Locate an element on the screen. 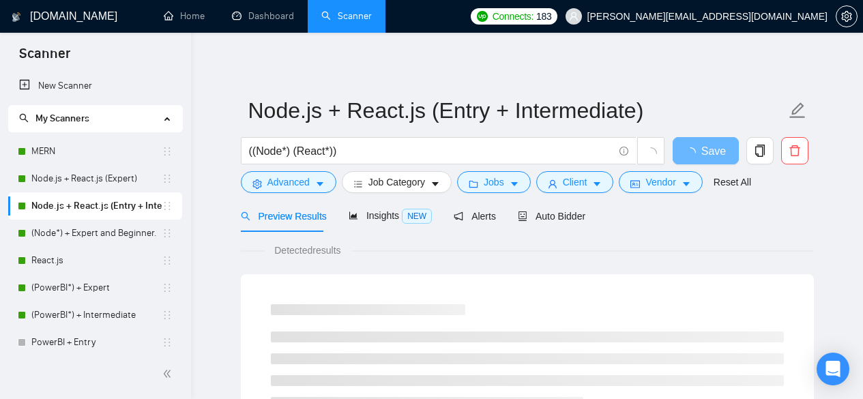  button: userClientcaret-down is located at coordinates (575, 182).